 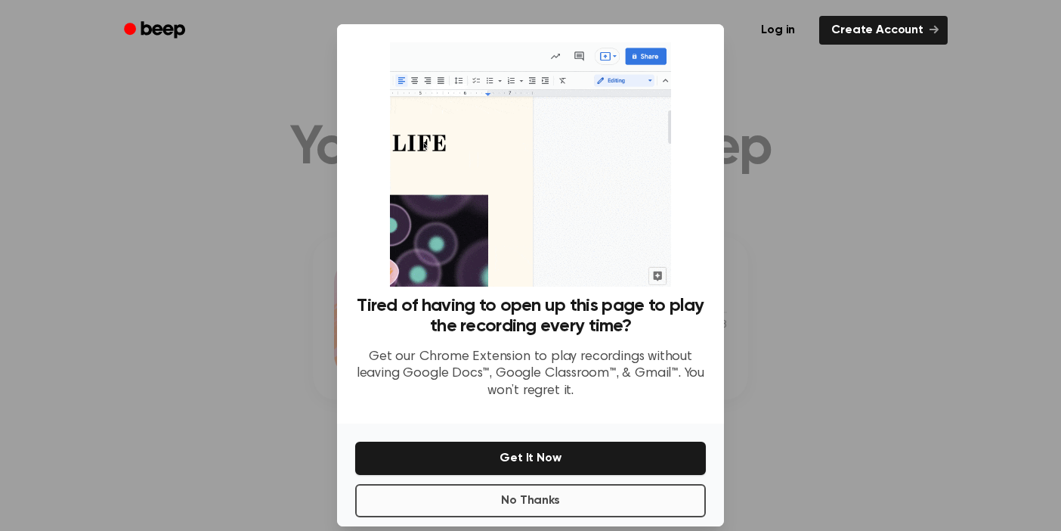 What do you see at coordinates (530, 164) in the screenshot?
I see `img: Beep extension in action` at bounding box center [530, 164].